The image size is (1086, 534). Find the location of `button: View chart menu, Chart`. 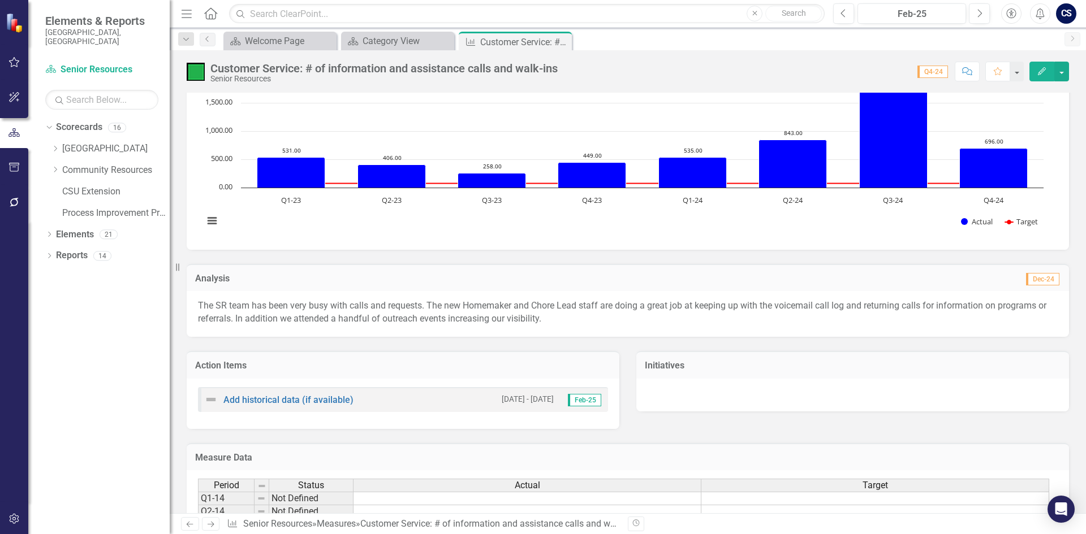

button: View chart menu, Chart is located at coordinates (212, 221).